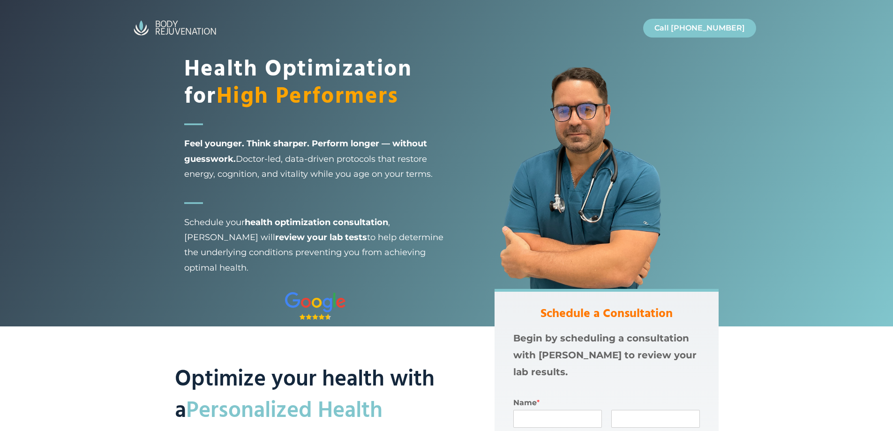 This screenshot has width=893, height=431. What do you see at coordinates (699, 28) in the screenshot?
I see `nav: Primary` at bounding box center [699, 28].